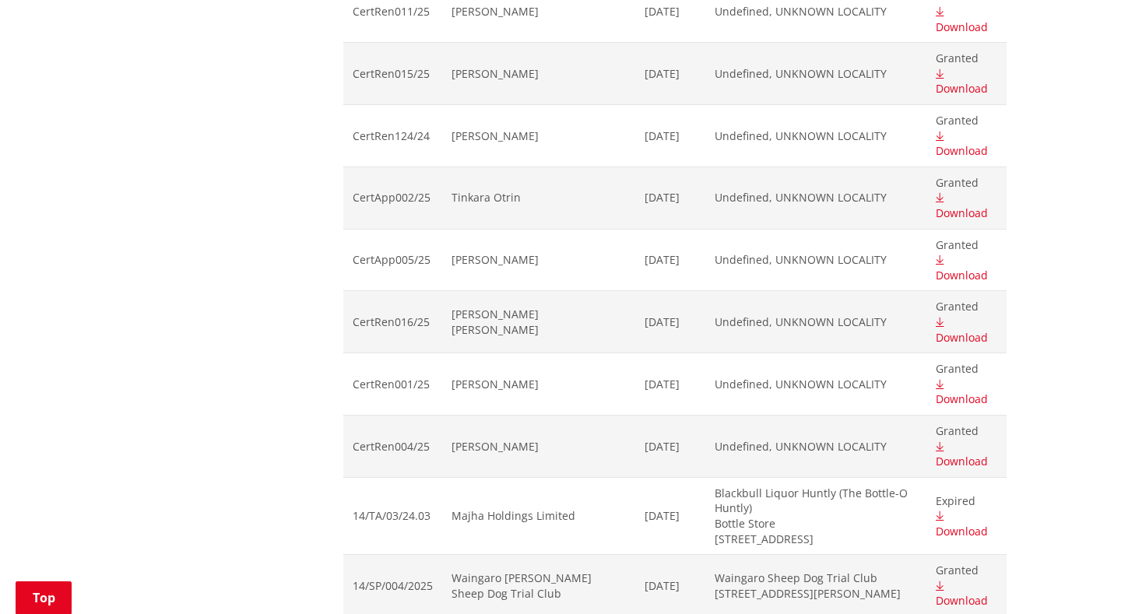 This screenshot has height=614, width=1121. What do you see at coordinates (966, 501) in the screenshot?
I see `span: Expired` at bounding box center [966, 501].